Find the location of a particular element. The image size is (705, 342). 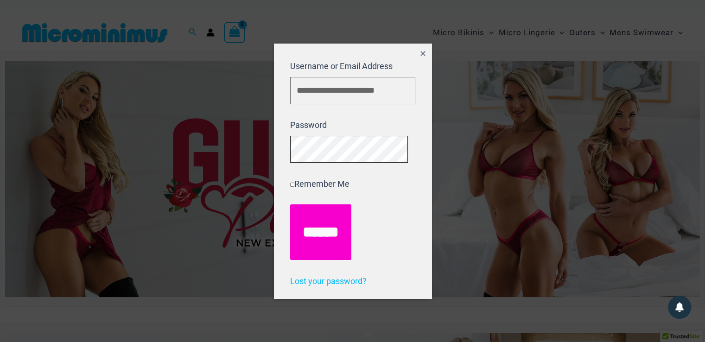

label: Remember Me is located at coordinates (320, 183).